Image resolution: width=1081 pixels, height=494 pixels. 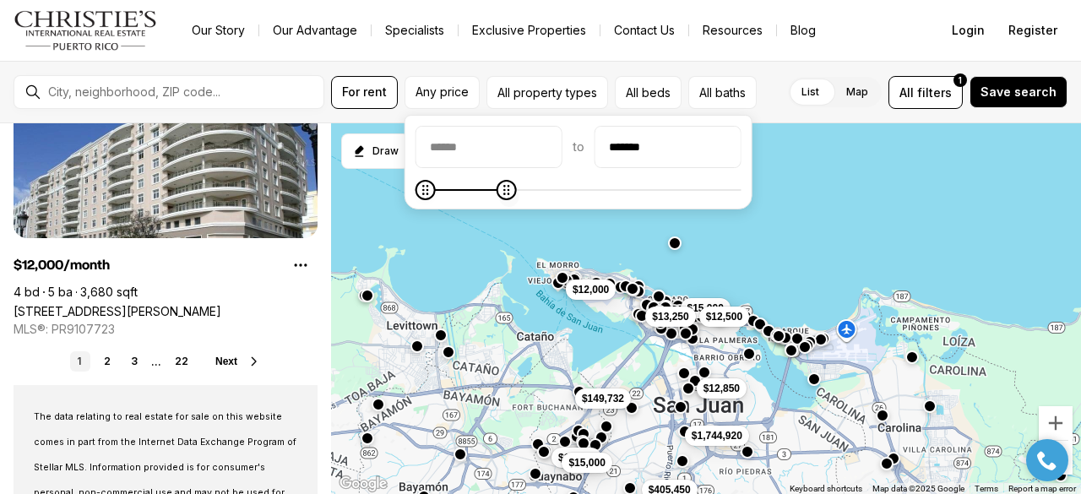 I want to click on button: All property types, so click(x=547, y=92).